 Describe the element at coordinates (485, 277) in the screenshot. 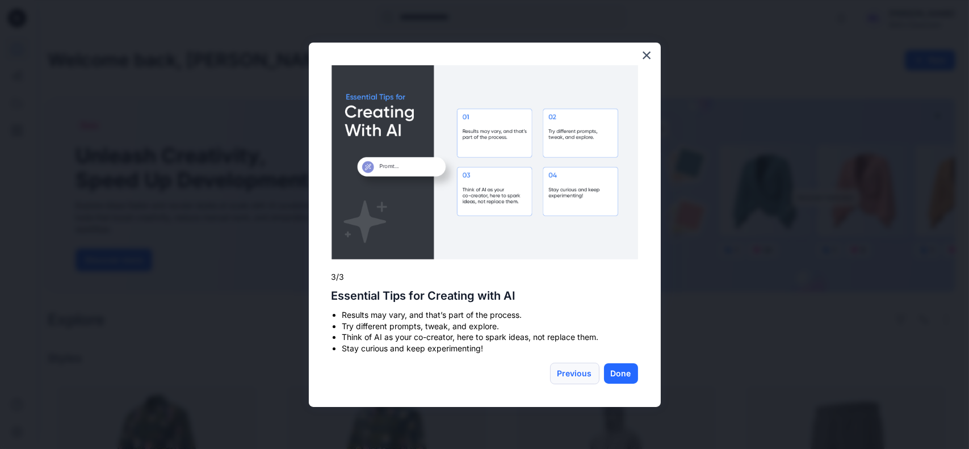

I see `p: 3/3` at that location.